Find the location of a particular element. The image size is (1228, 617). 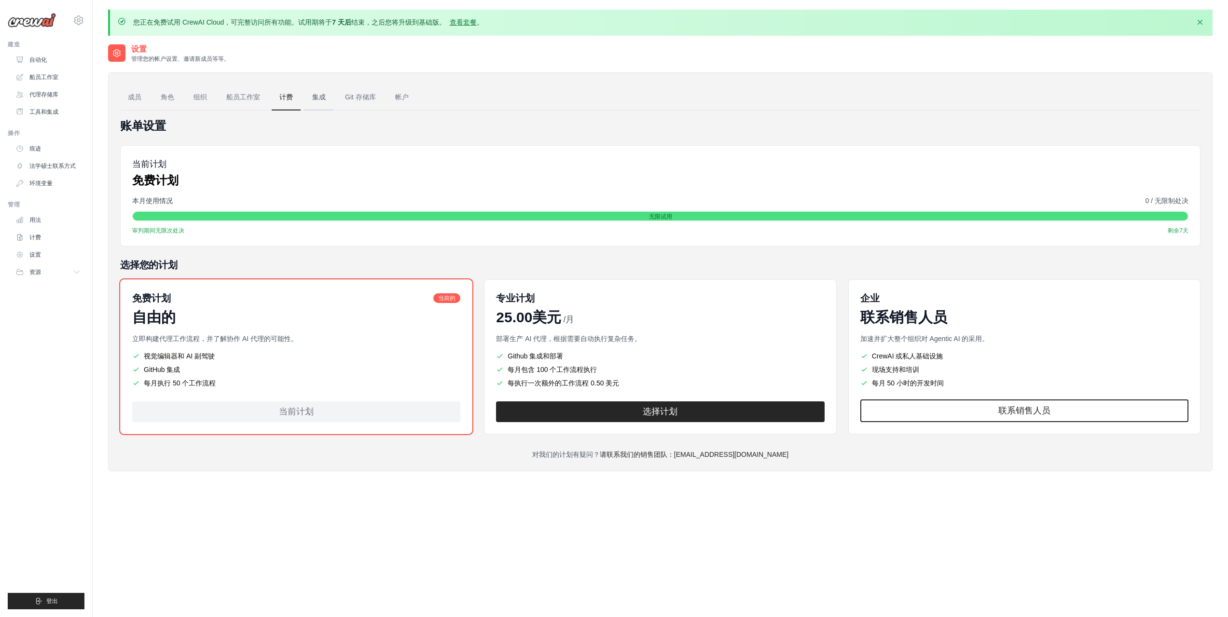

font: 资源 is located at coordinates (35, 272).